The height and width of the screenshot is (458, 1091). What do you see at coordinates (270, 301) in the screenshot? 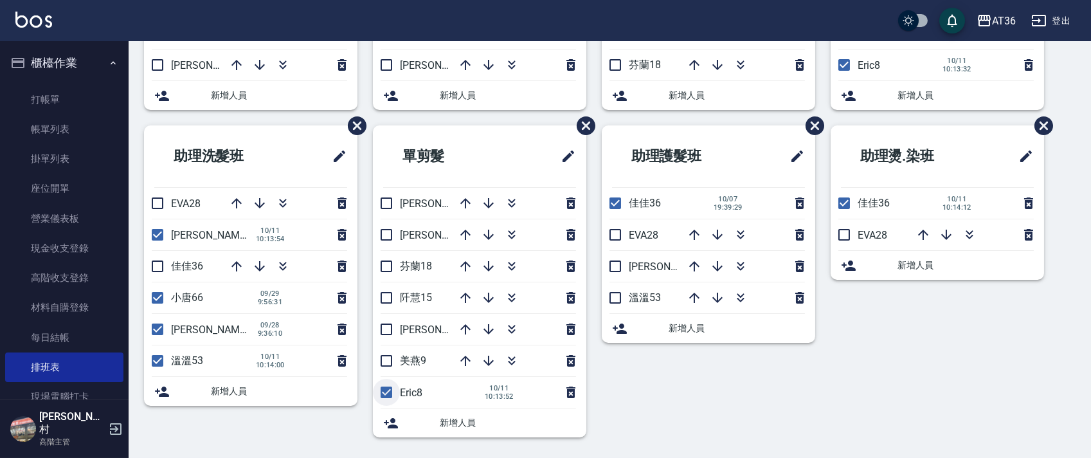
I see `span: 9:56:31` at bounding box center [270, 301].